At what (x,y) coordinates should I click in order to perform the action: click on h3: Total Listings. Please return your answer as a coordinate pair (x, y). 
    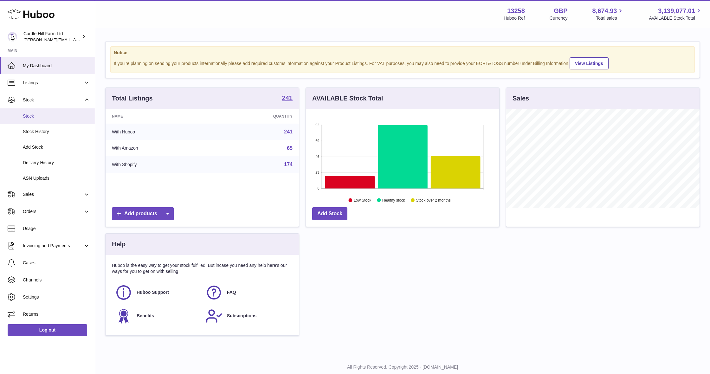
    Looking at the image, I should click on (132, 98).